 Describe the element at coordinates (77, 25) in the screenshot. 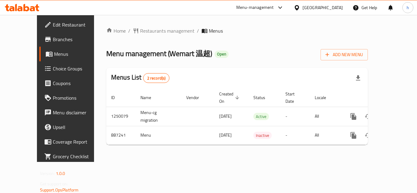

I see `span: Edit Restaurant` at that location.